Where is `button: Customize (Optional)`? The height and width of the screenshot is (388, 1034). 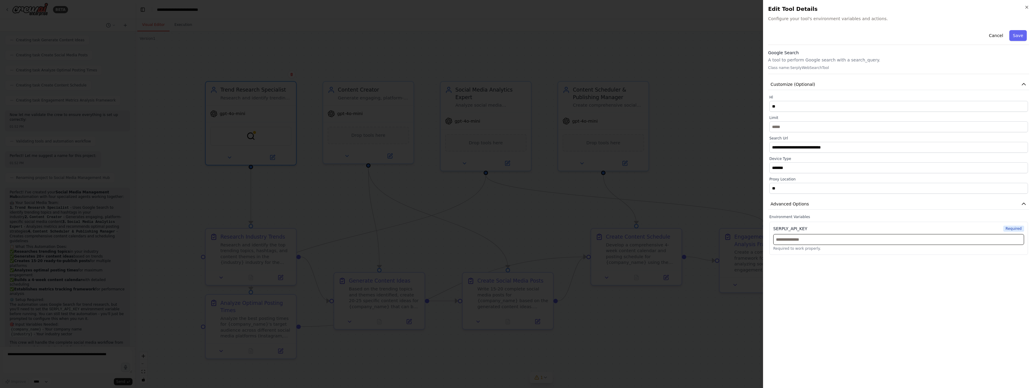
button: Customize (Optional) is located at coordinates (899, 84).